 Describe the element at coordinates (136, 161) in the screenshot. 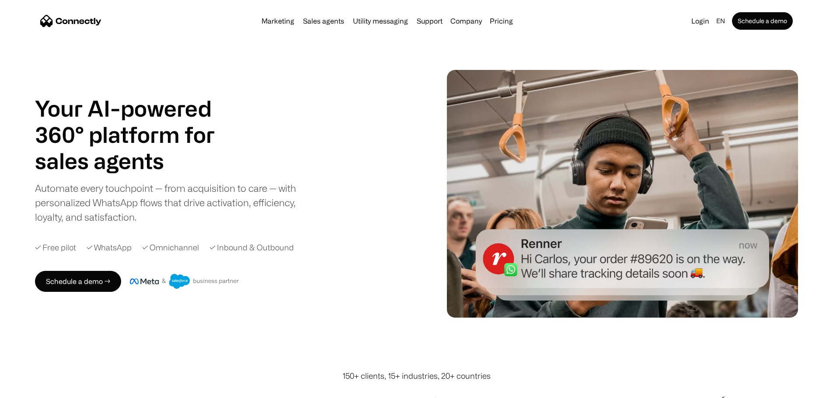

I see `div: 1 of 4` at that location.